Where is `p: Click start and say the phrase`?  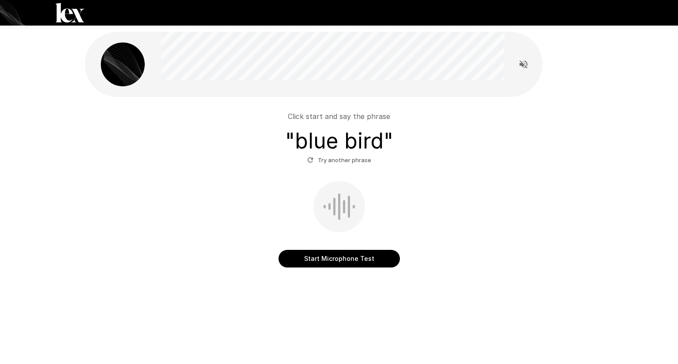 p: Click start and say the phrase is located at coordinates (339, 116).